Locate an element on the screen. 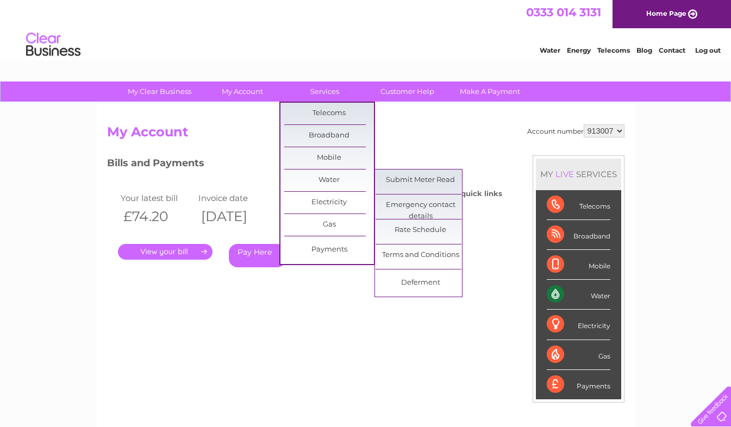  div: Broadband is located at coordinates (578, 235).